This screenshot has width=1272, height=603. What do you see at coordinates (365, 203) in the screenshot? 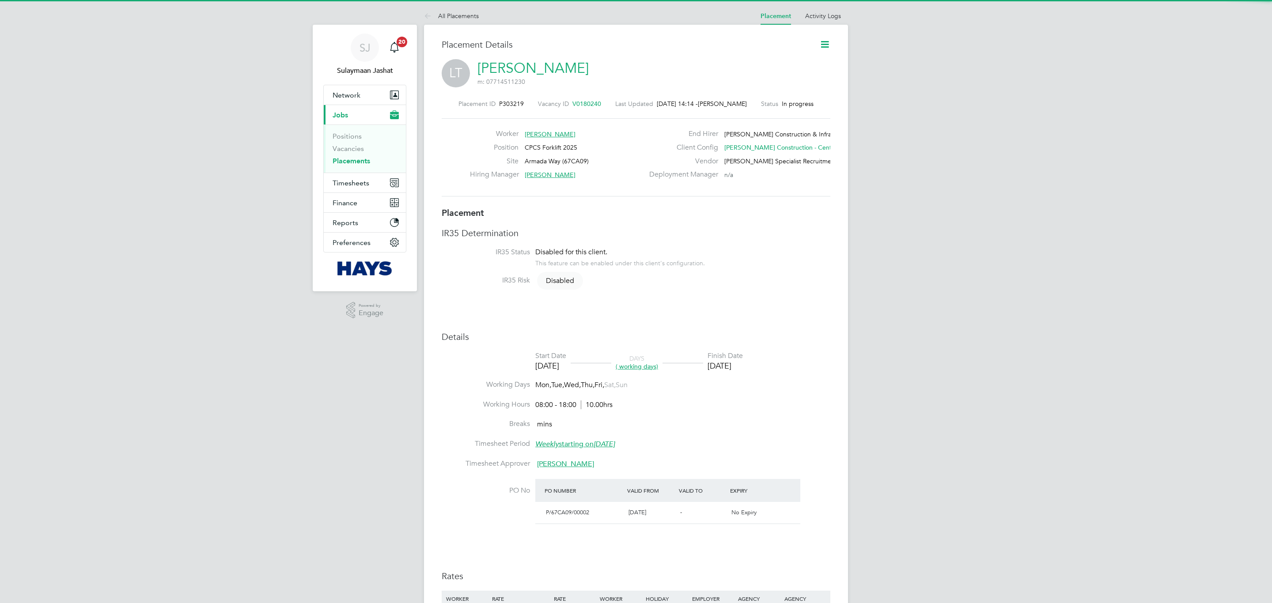
I see `button: Finance` at bounding box center [365, 203].